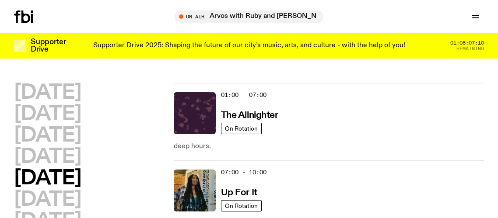 The image size is (498, 218). Describe the element at coordinates (249, 115) in the screenshot. I see `h3: The Allnighter` at that location.